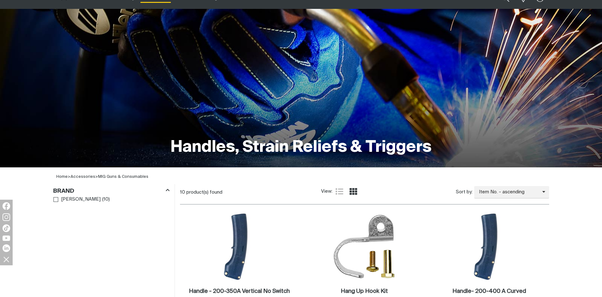  Describe the element at coordinates (6, 217) in the screenshot. I see `img: Instagram` at that location.